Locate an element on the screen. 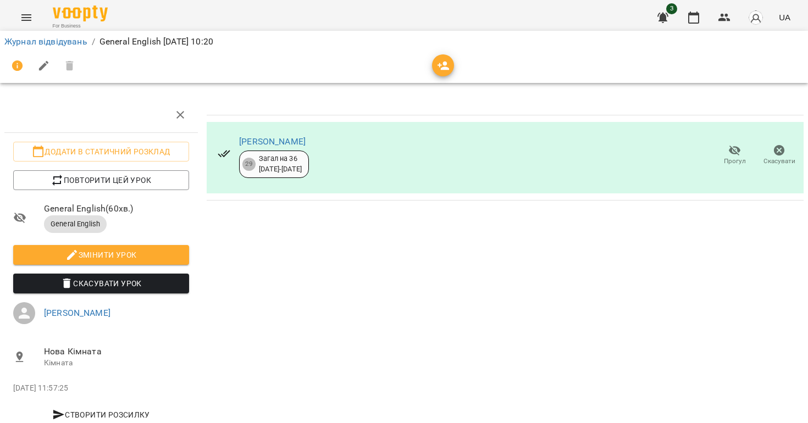 The image size is (808, 423). button: Повторити цей урок is located at coordinates (101, 180).